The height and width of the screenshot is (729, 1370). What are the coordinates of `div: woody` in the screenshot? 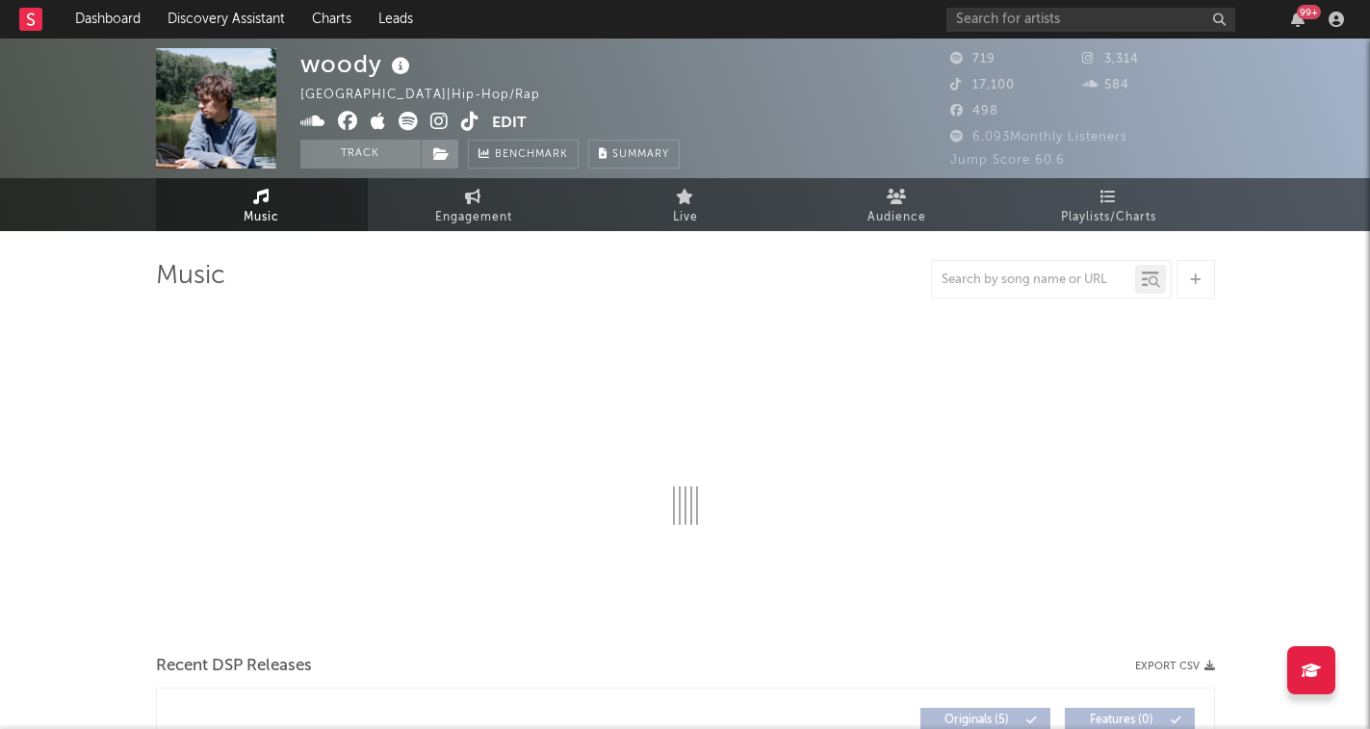 It's located at (357, 64).